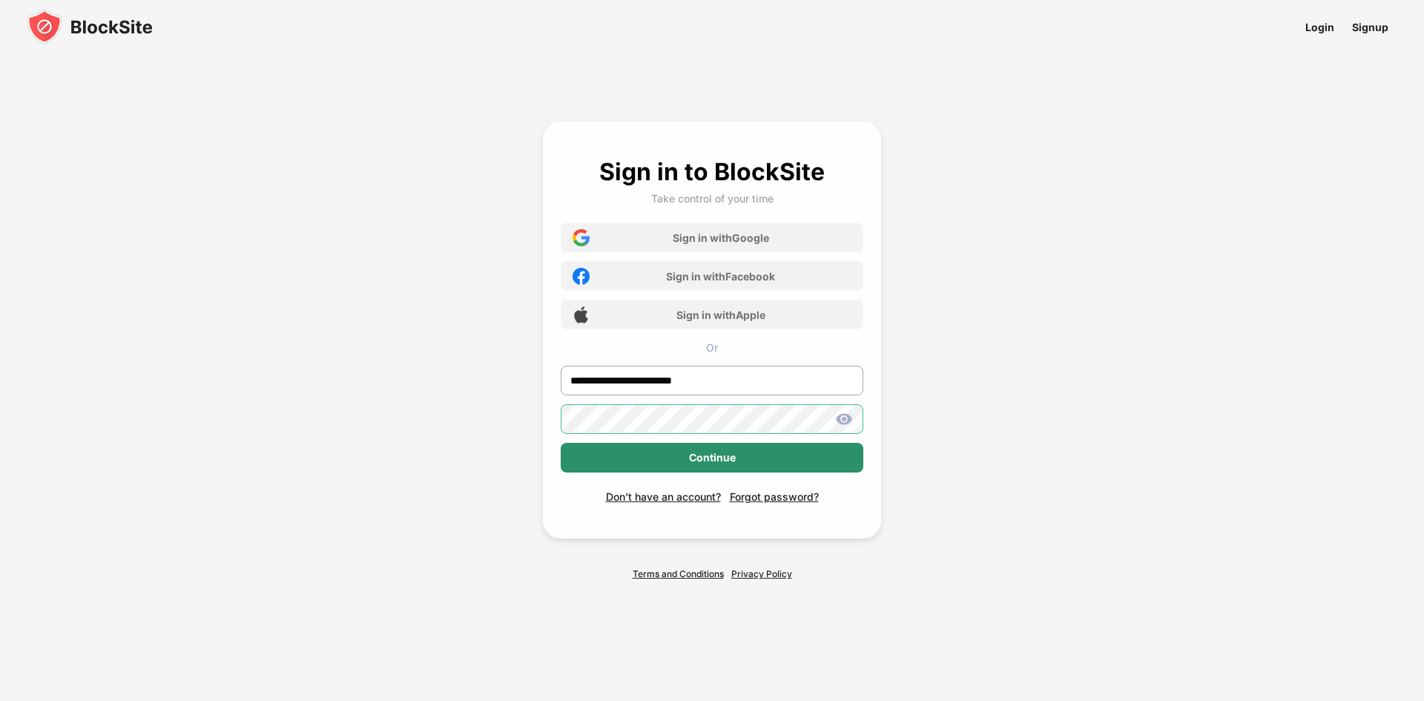 This screenshot has height=701, width=1424. What do you see at coordinates (581, 237) in the screenshot?
I see `img: google-icon.png` at bounding box center [581, 237].